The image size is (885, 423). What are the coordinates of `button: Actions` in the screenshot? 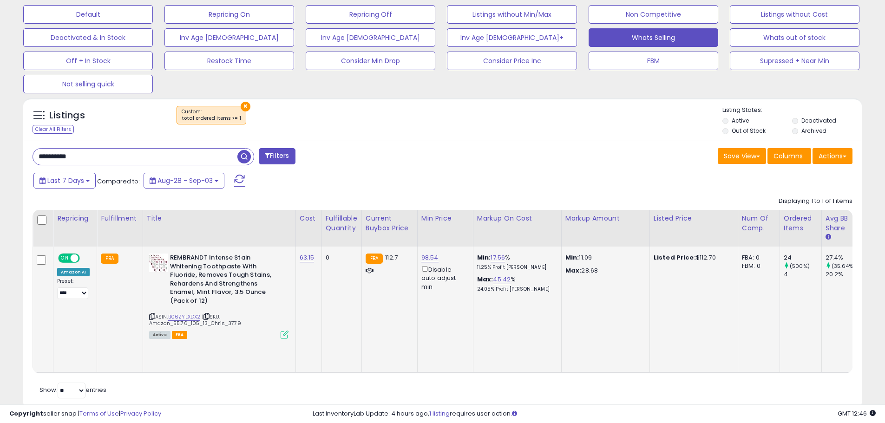 It's located at (833, 156).